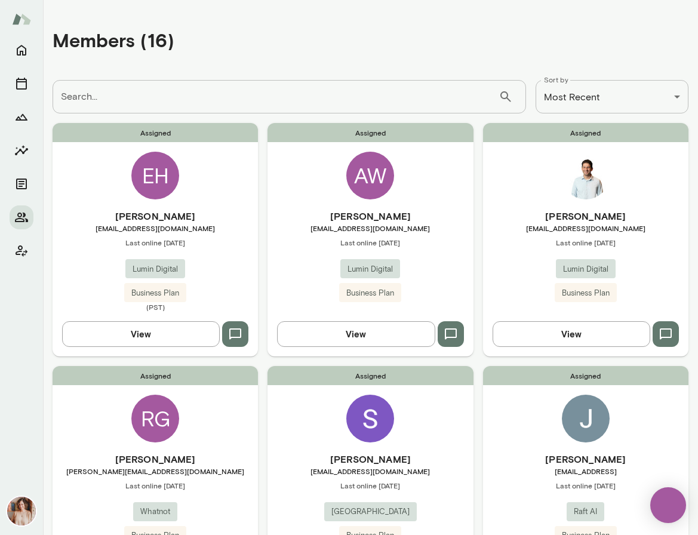  Describe the element at coordinates (370, 419) in the screenshot. I see `img: Sunil George` at that location.